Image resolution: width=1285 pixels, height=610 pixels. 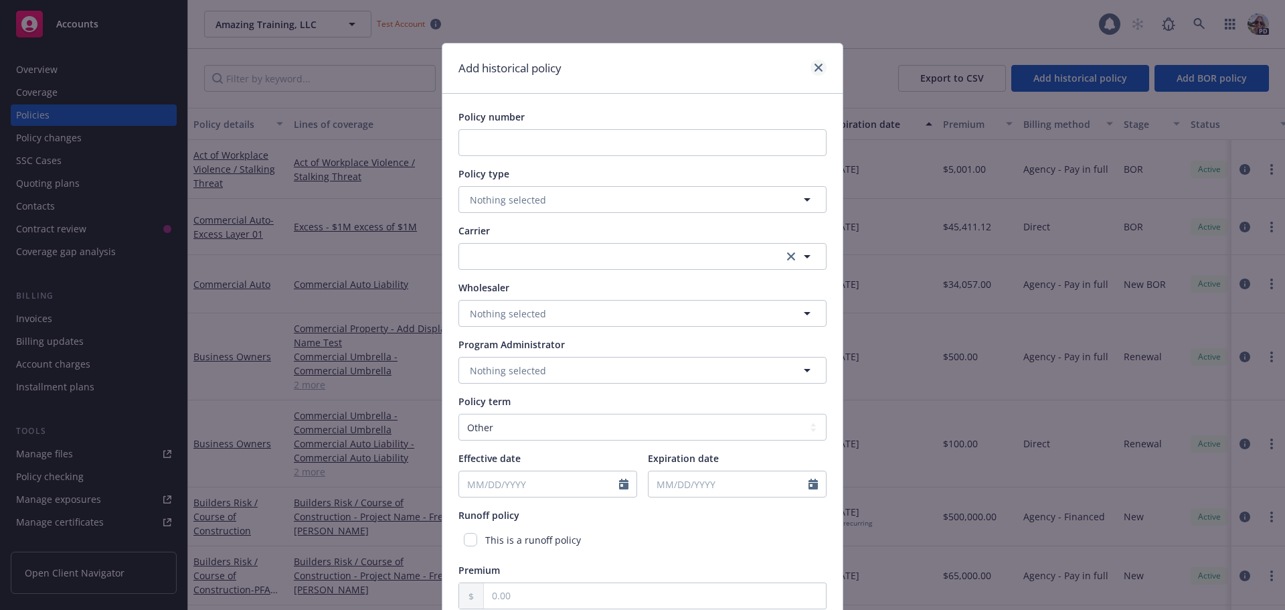 I want to click on span: Carrier, so click(x=474, y=230).